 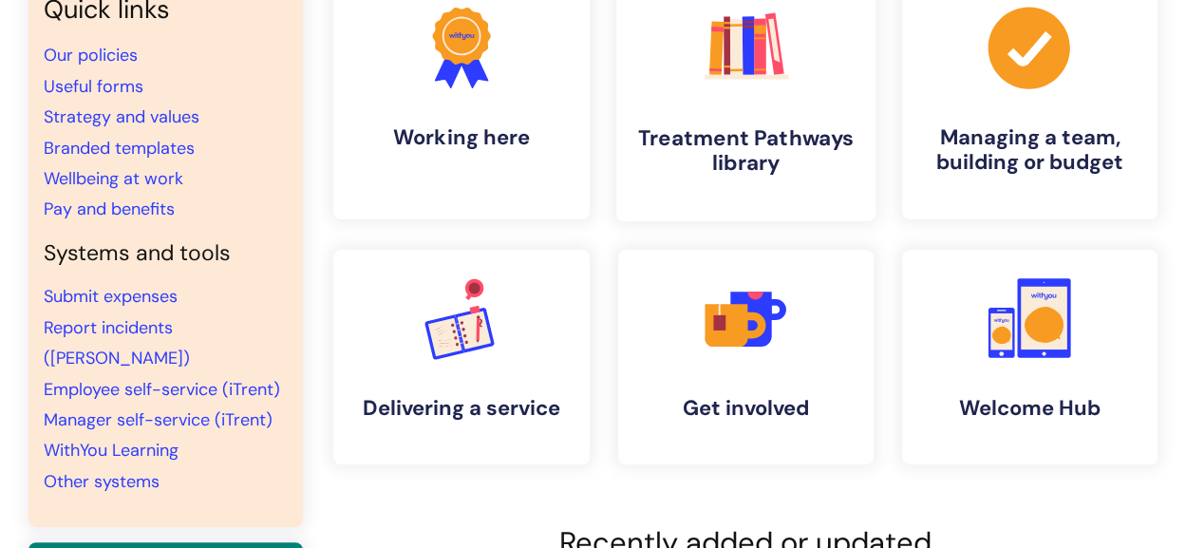 What do you see at coordinates (461, 138) in the screenshot?
I see `h4: Working here` at bounding box center [461, 138].